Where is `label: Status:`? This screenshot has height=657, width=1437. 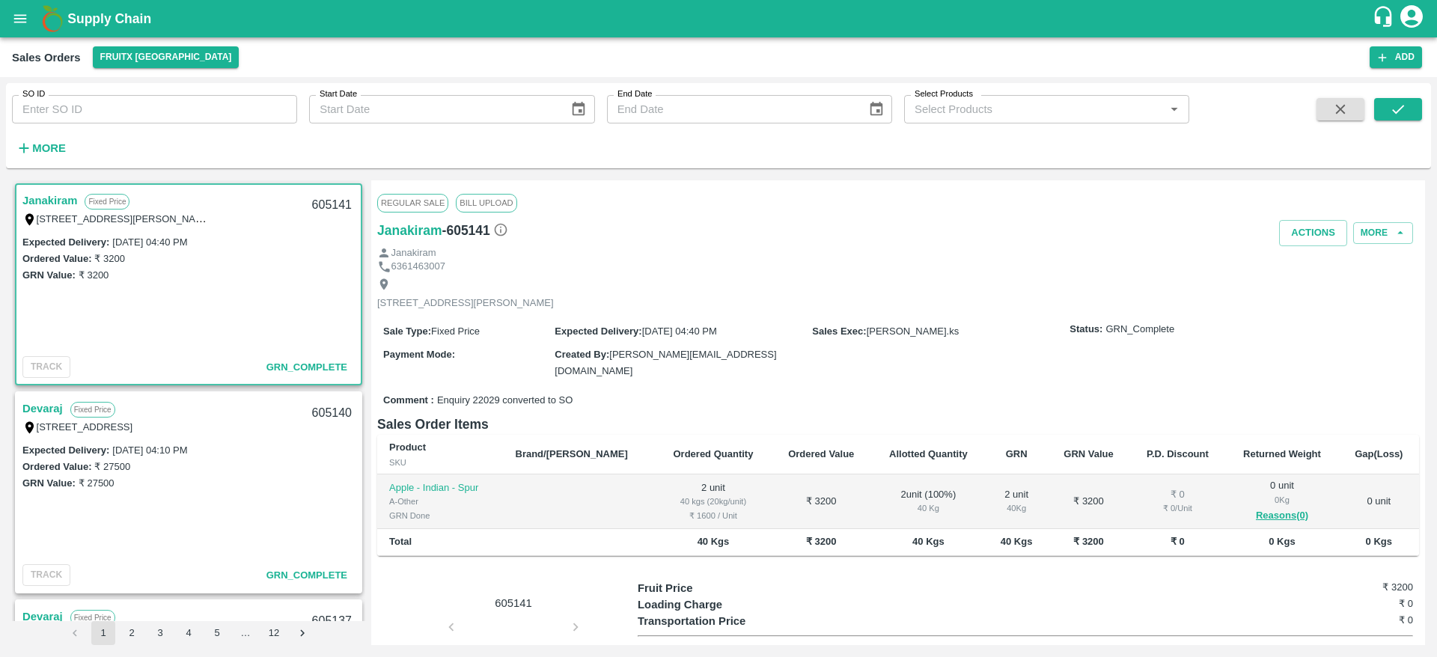
label: Status: is located at coordinates (1086, 329).